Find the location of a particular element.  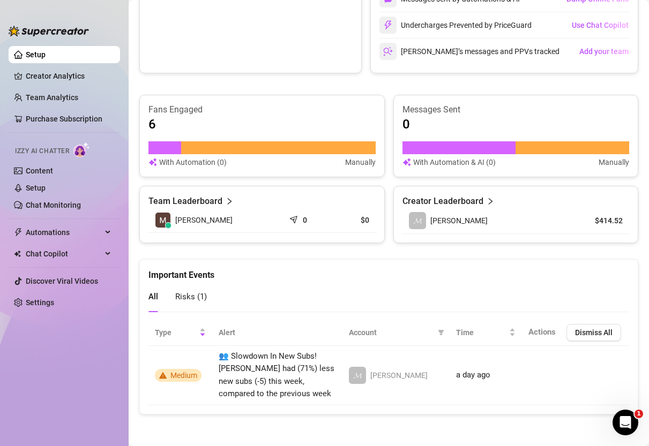

span: send is located at coordinates (295, 219).